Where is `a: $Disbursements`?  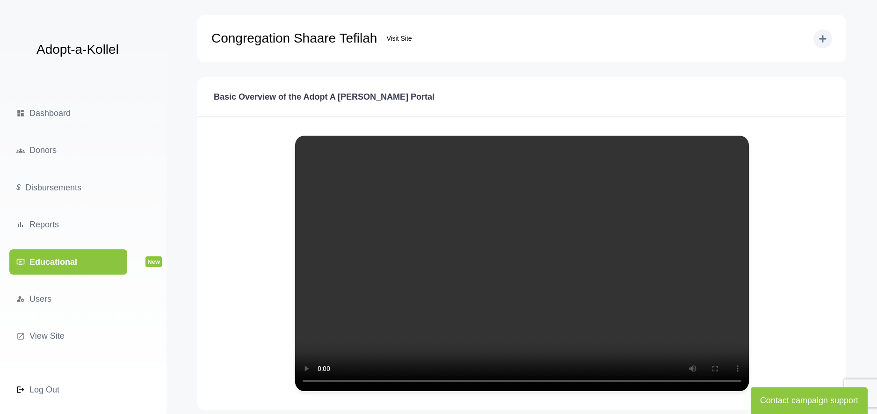
a: $Disbursements is located at coordinates (68, 188).